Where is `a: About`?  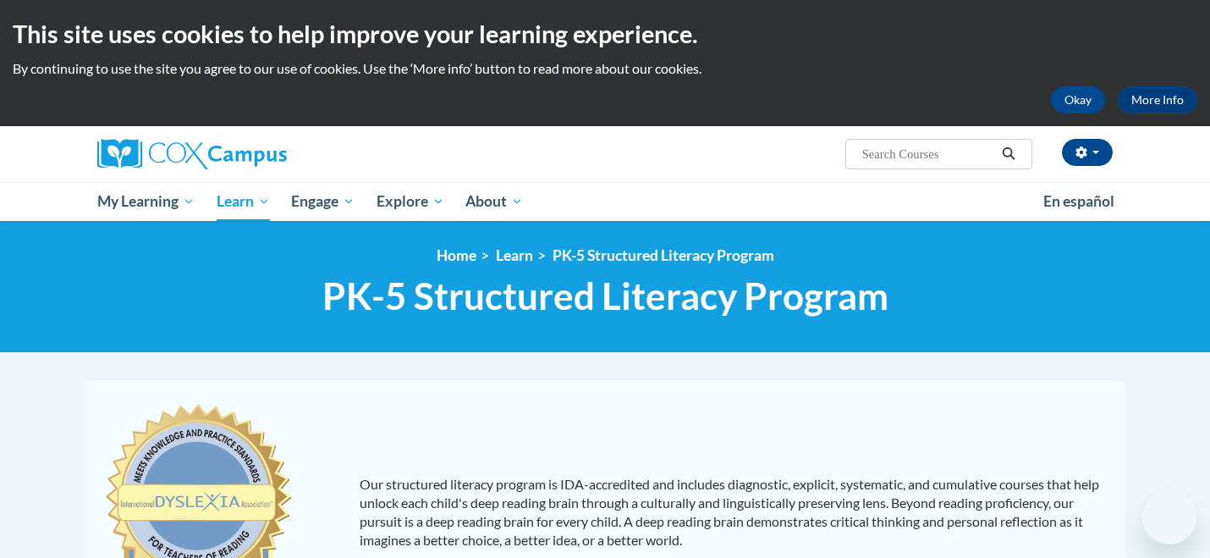 a: About is located at coordinates (495, 201).